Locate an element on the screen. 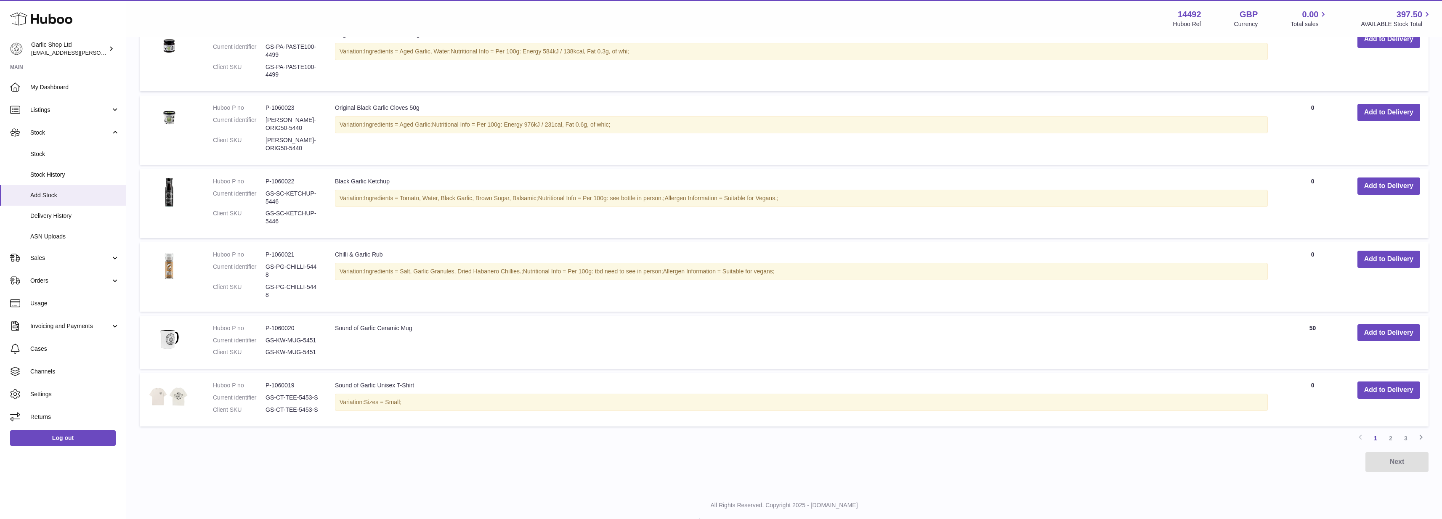  span: Ingredients = Tomato, Water, Black Garlic, Brown Sugar, Balsamic; is located at coordinates (451, 198).